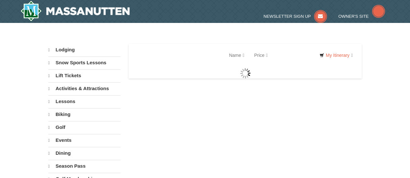 The height and width of the screenshot is (178, 410). Describe the element at coordinates (84, 115) in the screenshot. I see `a: Biking` at that location.